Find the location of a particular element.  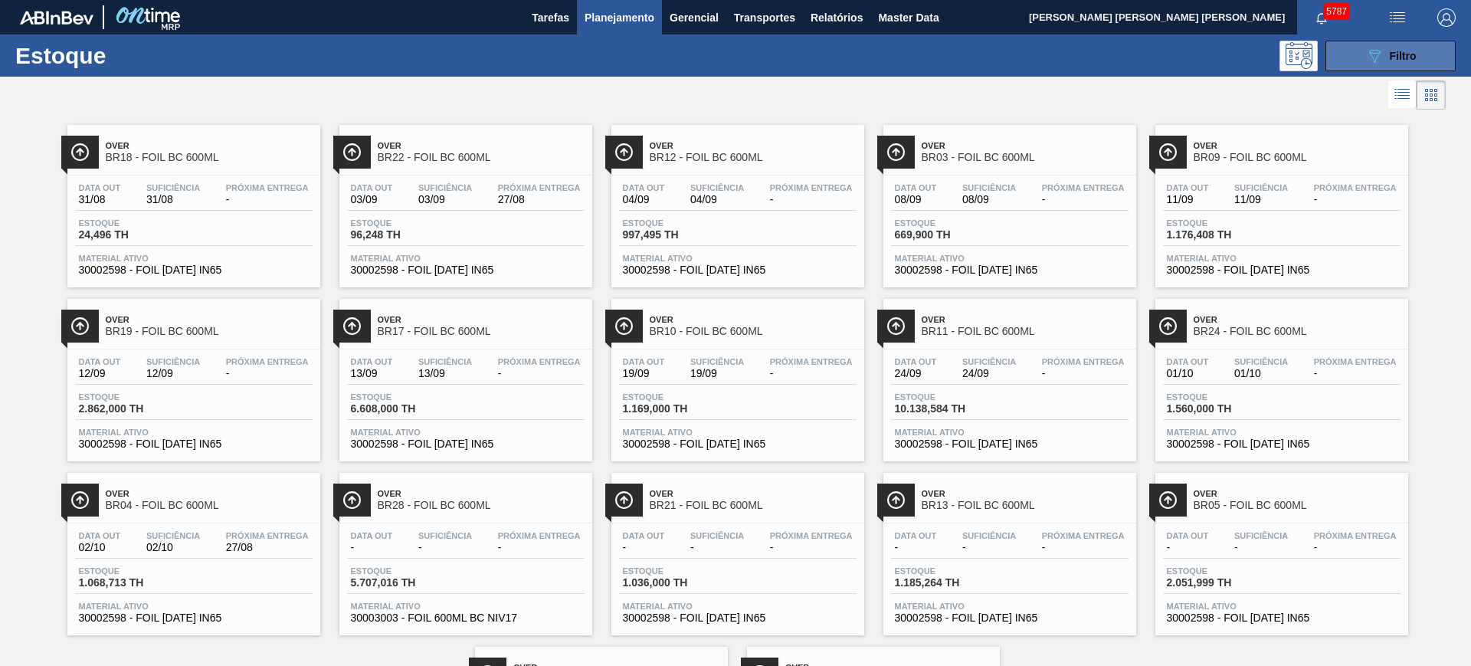

span: 12/09 is located at coordinates (173, 373).